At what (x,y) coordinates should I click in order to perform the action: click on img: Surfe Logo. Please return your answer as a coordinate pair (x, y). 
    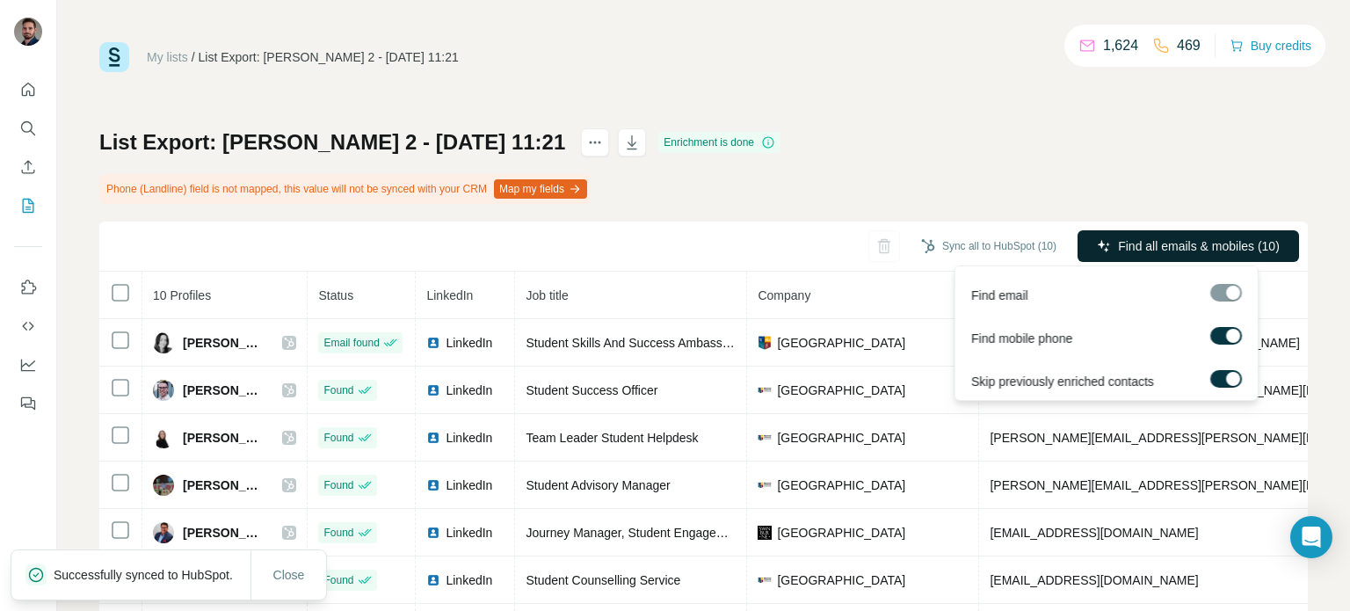
    Looking at the image, I should click on (114, 57).